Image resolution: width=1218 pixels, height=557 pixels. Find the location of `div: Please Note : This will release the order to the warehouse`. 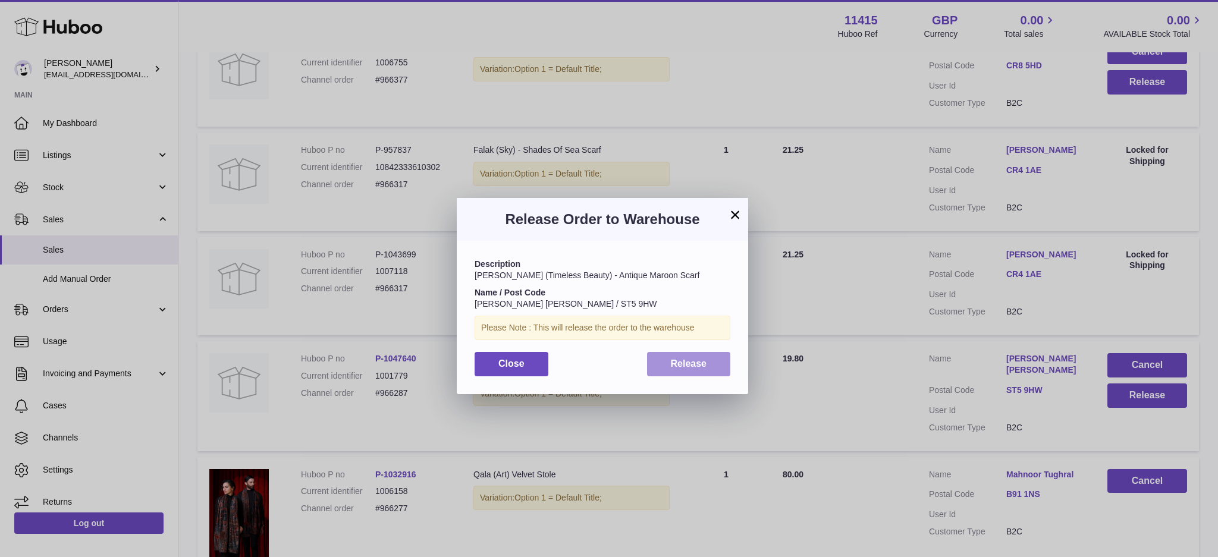

div: Please Note : This will release the order to the warehouse is located at coordinates (603, 328).